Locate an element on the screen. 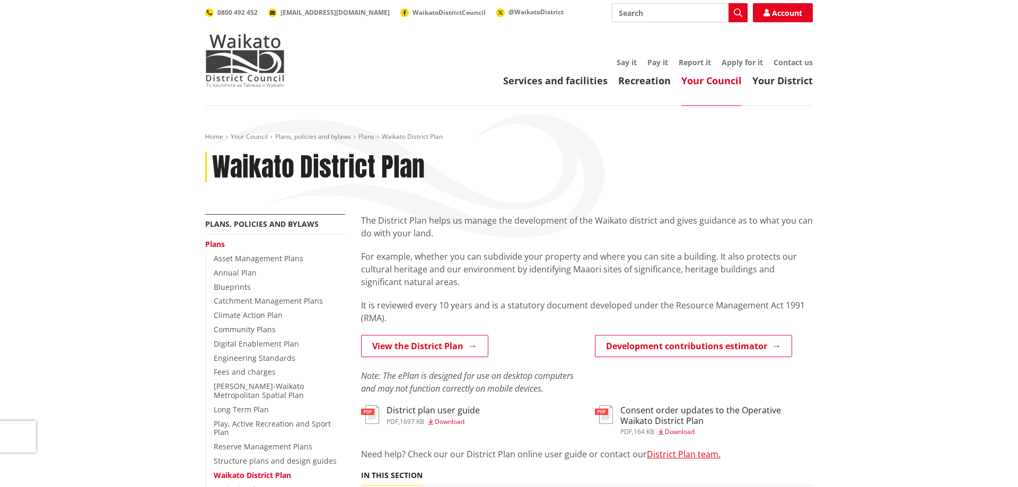 This screenshot has width=1018, height=487. a: Fees and charges is located at coordinates (244, 372).